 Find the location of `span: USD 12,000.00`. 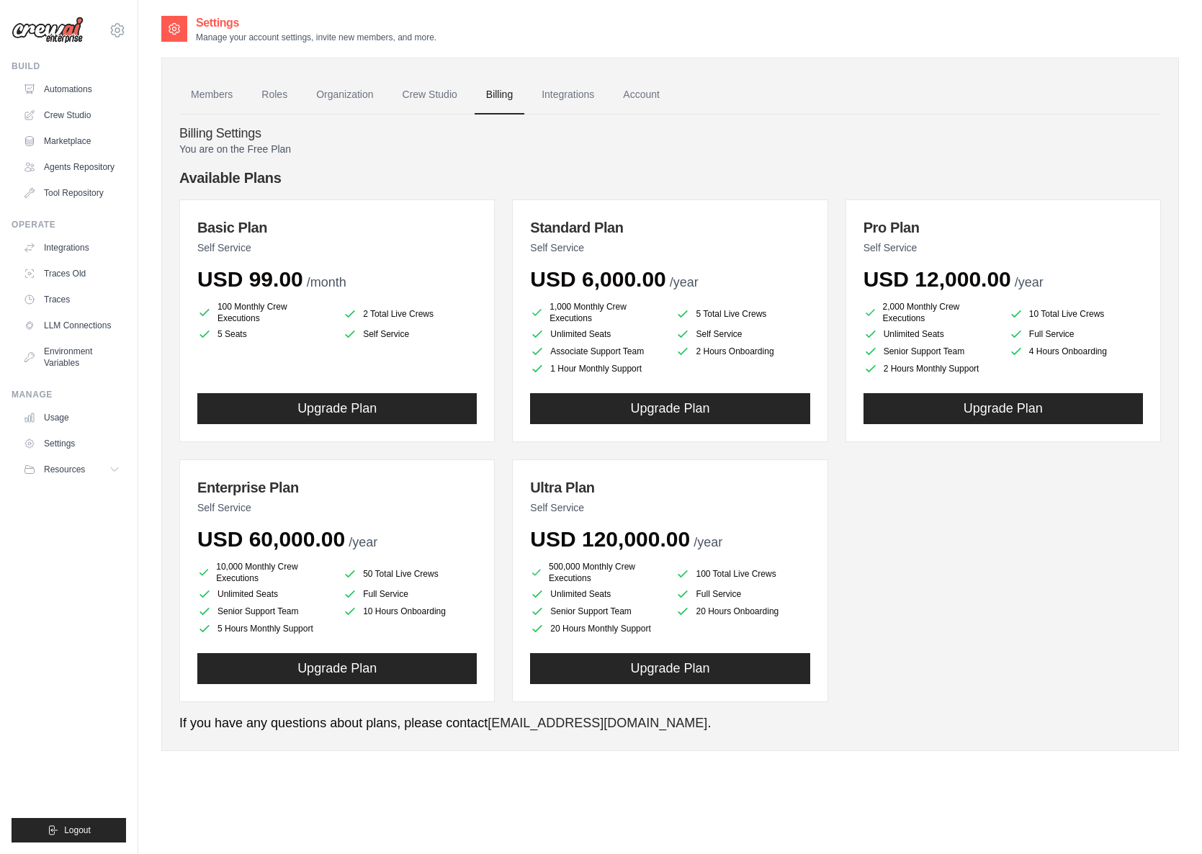

span: USD 12,000.00 is located at coordinates (937, 279).